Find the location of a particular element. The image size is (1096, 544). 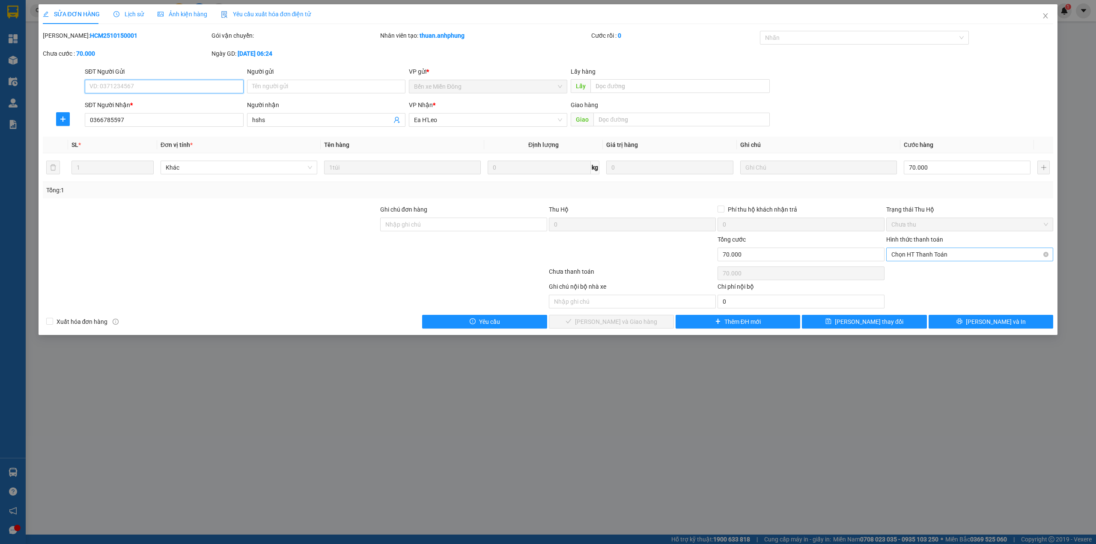

div: Ngày GD: is located at coordinates (295, 54).